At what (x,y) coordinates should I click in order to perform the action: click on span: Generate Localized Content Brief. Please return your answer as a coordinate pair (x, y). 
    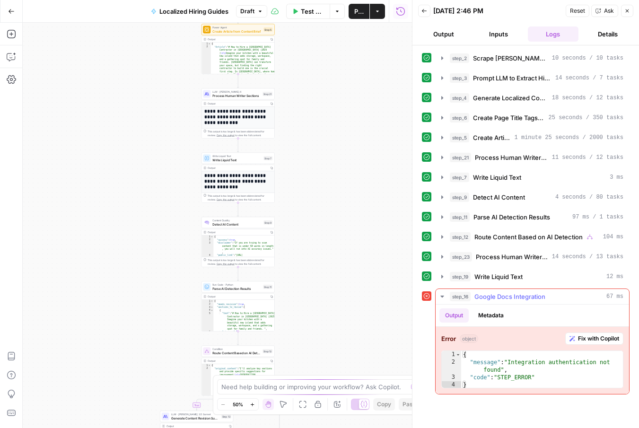
    Looking at the image, I should click on (511, 98).